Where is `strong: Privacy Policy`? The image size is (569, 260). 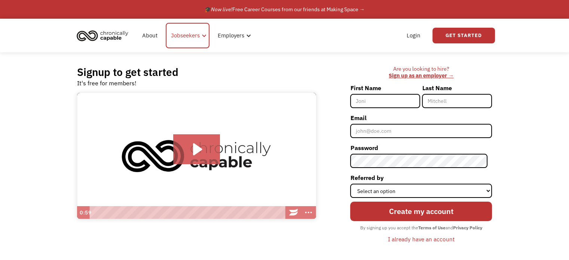
strong: Privacy Policy is located at coordinates (467, 227).